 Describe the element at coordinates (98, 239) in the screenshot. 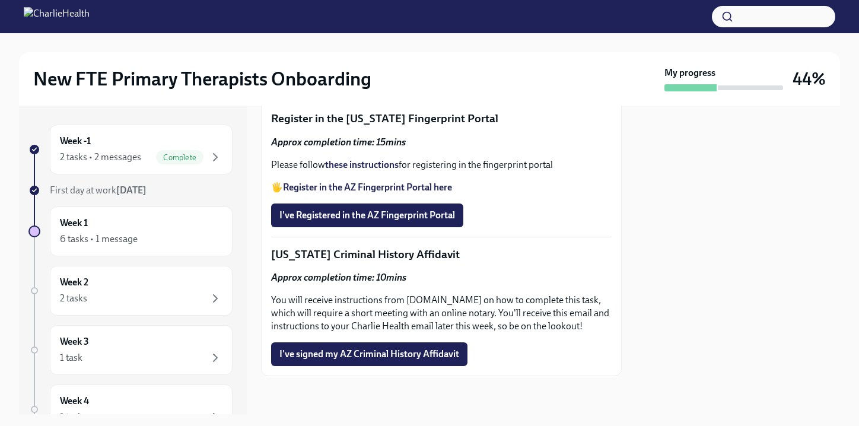

I see `div: 6 tasks • 1 message` at that location.